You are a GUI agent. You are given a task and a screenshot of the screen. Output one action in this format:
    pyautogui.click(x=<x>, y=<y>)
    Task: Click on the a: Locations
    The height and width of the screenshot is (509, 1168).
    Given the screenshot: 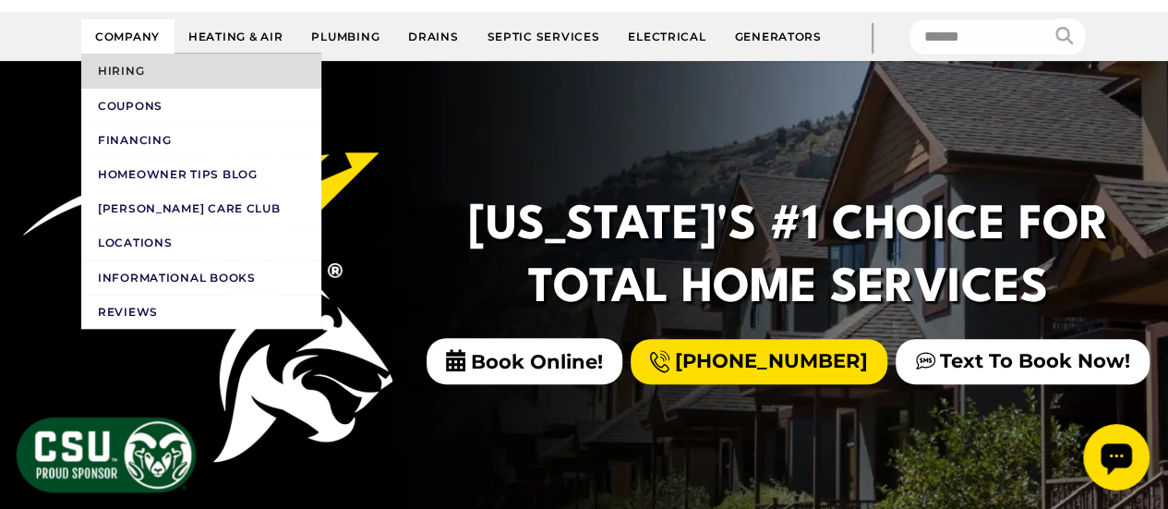 What is the action you would take?
    pyautogui.click(x=201, y=242)
    